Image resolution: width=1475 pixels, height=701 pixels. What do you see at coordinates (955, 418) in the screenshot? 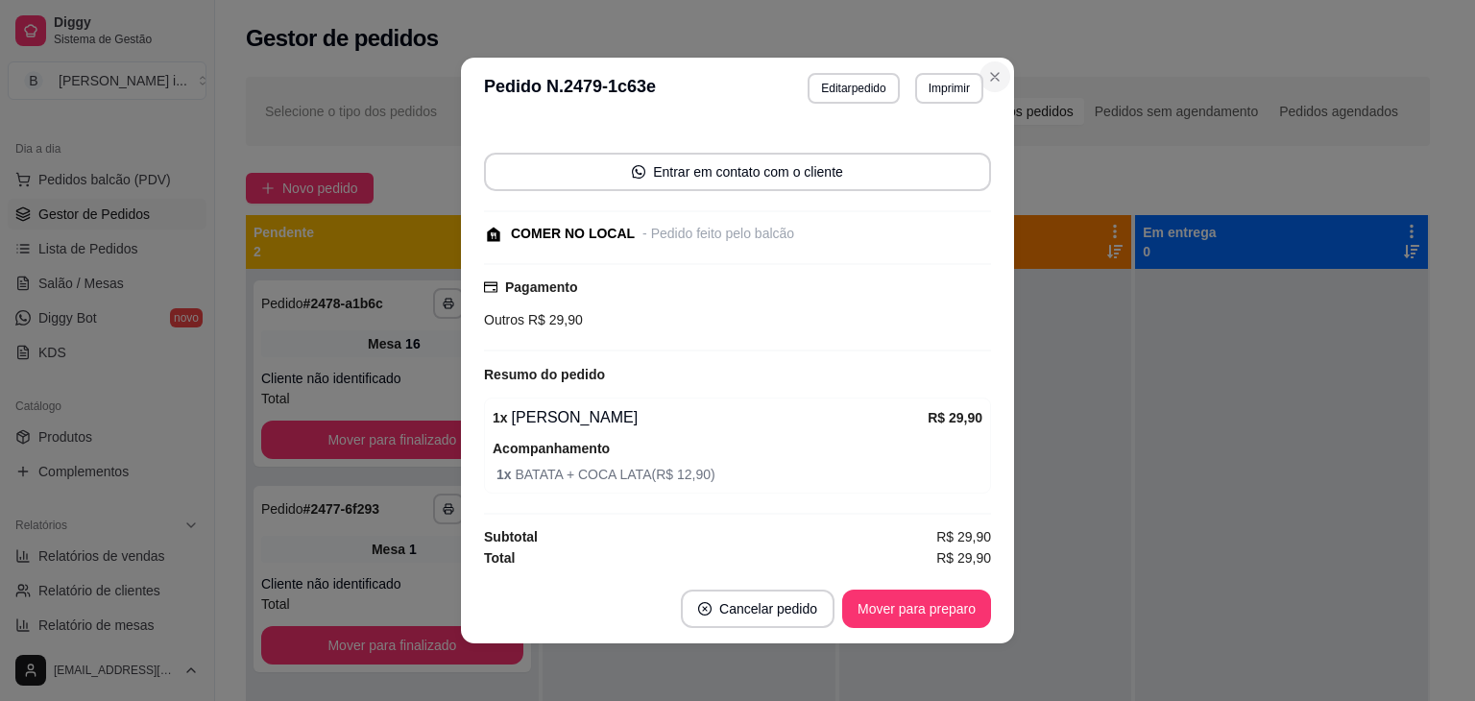
I see `strong: R$ 29,90` at bounding box center [955, 418].